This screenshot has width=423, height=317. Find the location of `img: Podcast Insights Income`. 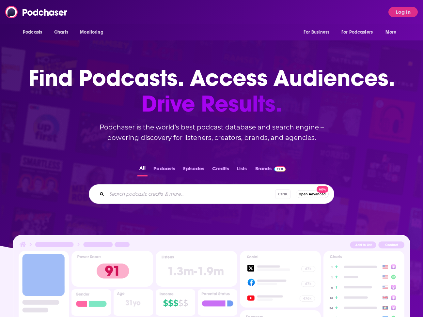

img: Podcast Insights Income is located at coordinates (175, 302).